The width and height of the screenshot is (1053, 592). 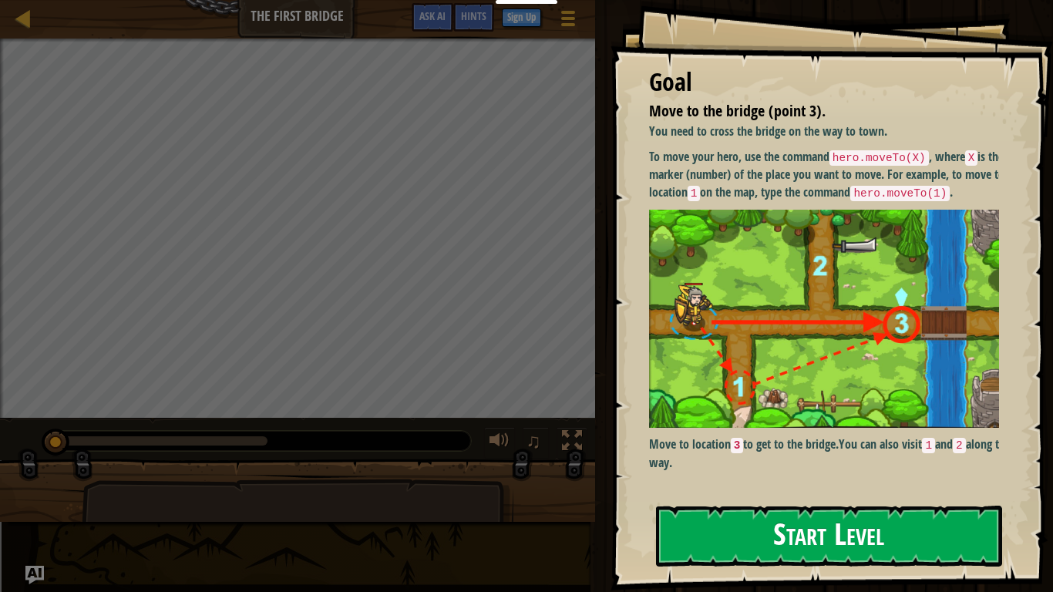 I want to click on div: Sign out, so click(x=526, y=82).